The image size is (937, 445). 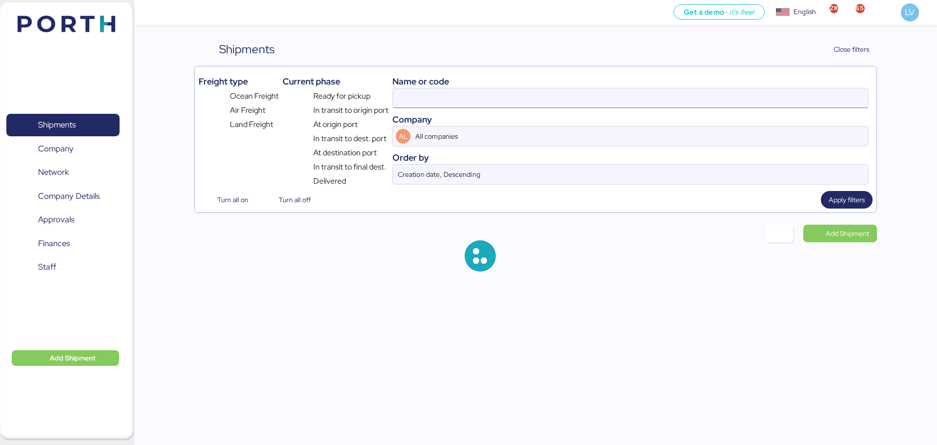 What do you see at coordinates (63, 196) in the screenshot?
I see `a: Company Details` at bounding box center [63, 196].